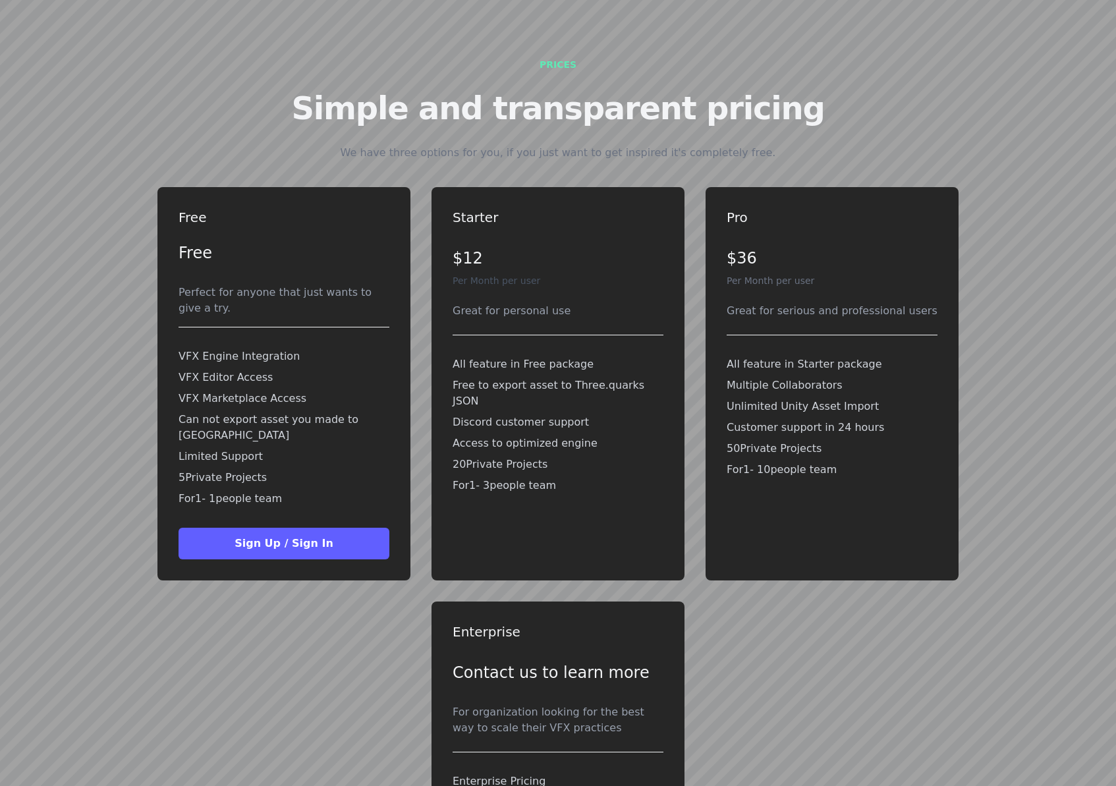 The height and width of the screenshot is (786, 1116). Describe the element at coordinates (558, 486) in the screenshot. I see `p: For 1 - 3 people team` at that location.